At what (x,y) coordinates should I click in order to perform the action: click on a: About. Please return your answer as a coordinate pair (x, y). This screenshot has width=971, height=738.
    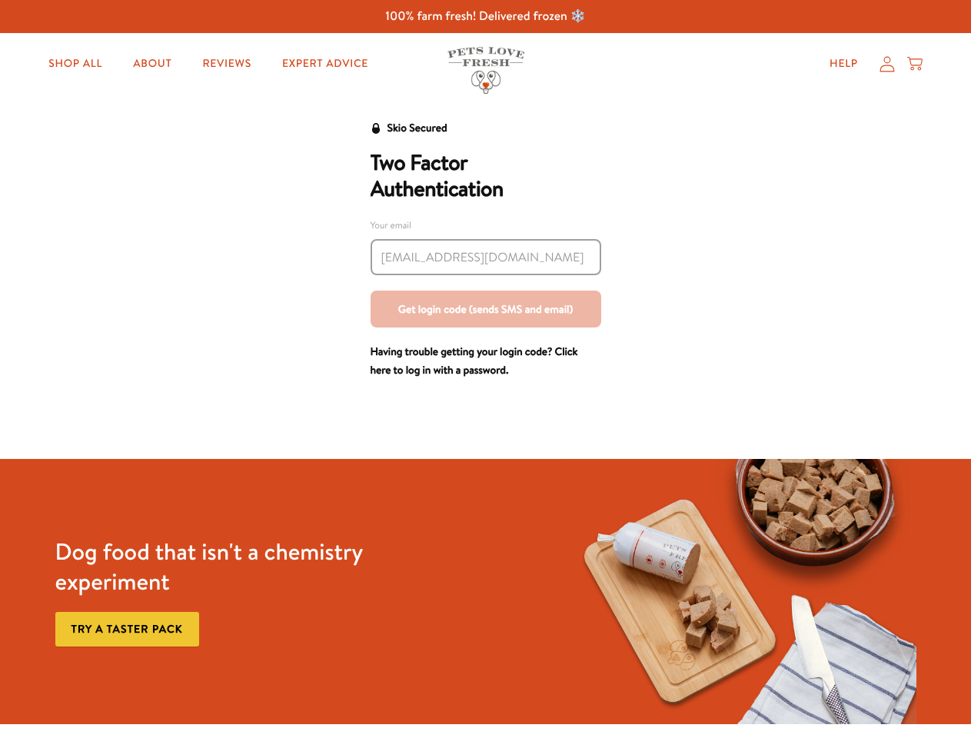
    Looking at the image, I should click on (152, 64).